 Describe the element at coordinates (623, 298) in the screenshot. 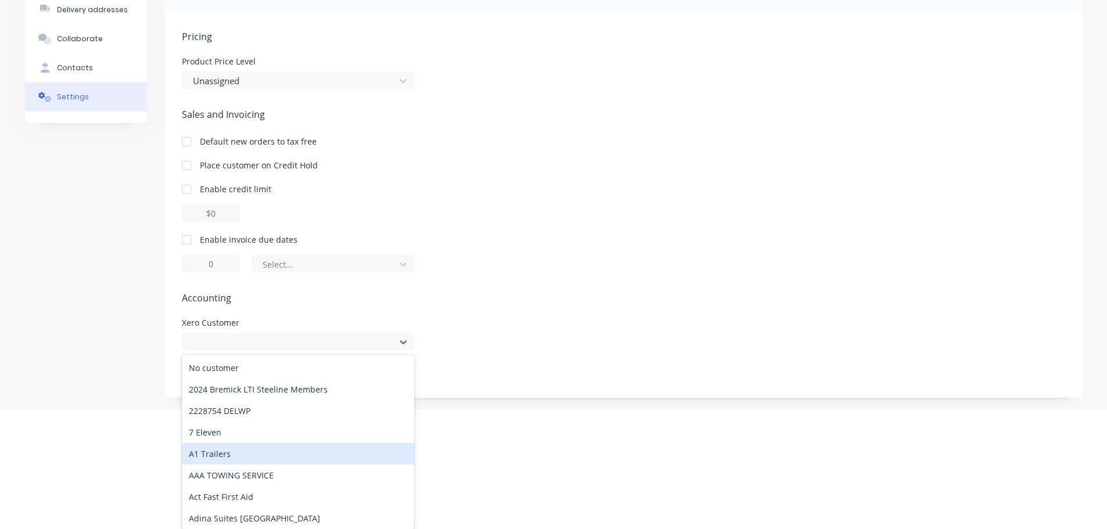

I see `span: Accounting` at that location.